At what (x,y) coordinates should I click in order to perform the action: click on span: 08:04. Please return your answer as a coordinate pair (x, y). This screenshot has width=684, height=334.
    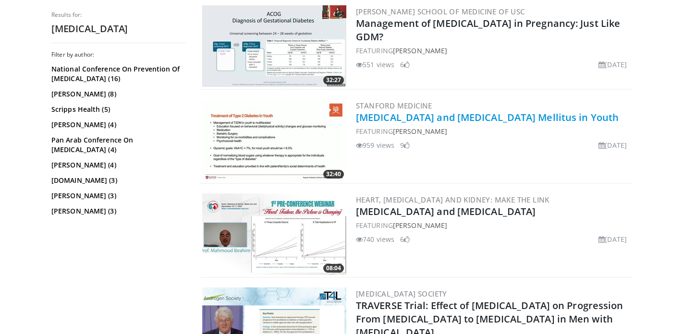
    Looking at the image, I should click on (333, 268).